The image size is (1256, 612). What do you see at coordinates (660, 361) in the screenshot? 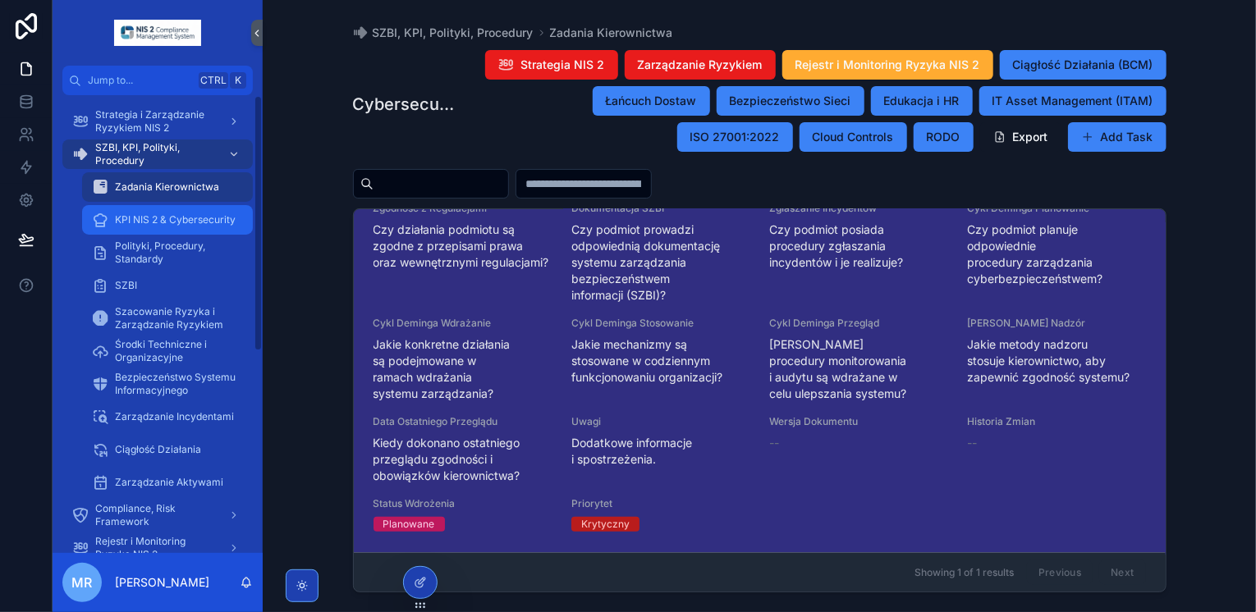
I see `span: Jakie mechanizmy są stosowane w codziennym funkcjonowaniu organizacji?` at bounding box center [660, 361].